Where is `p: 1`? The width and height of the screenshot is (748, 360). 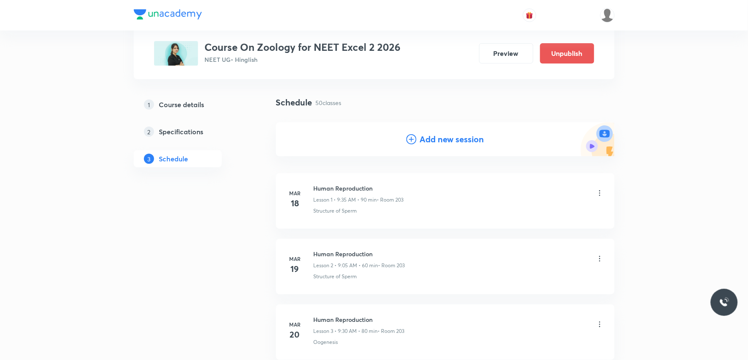 p: 1 is located at coordinates (149, 105).